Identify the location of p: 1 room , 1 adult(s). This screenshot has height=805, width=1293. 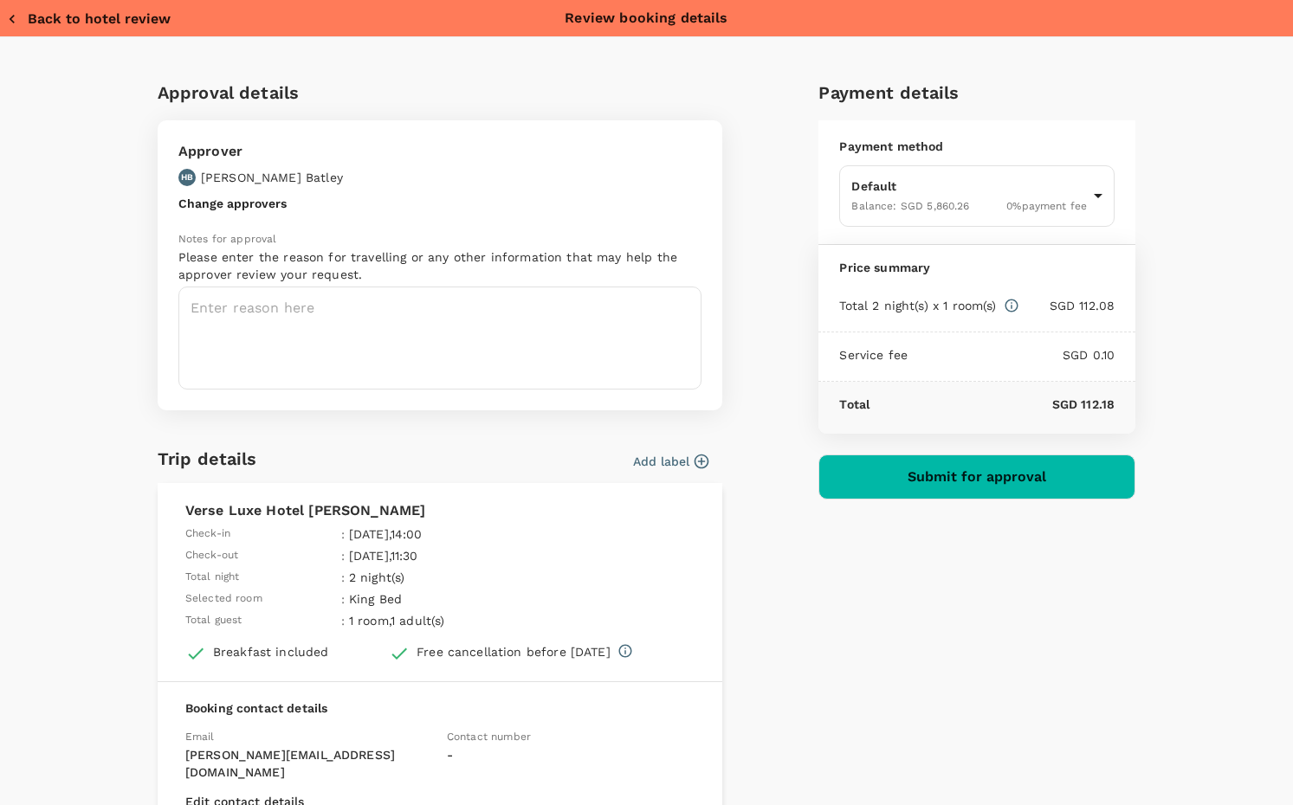
(443, 621).